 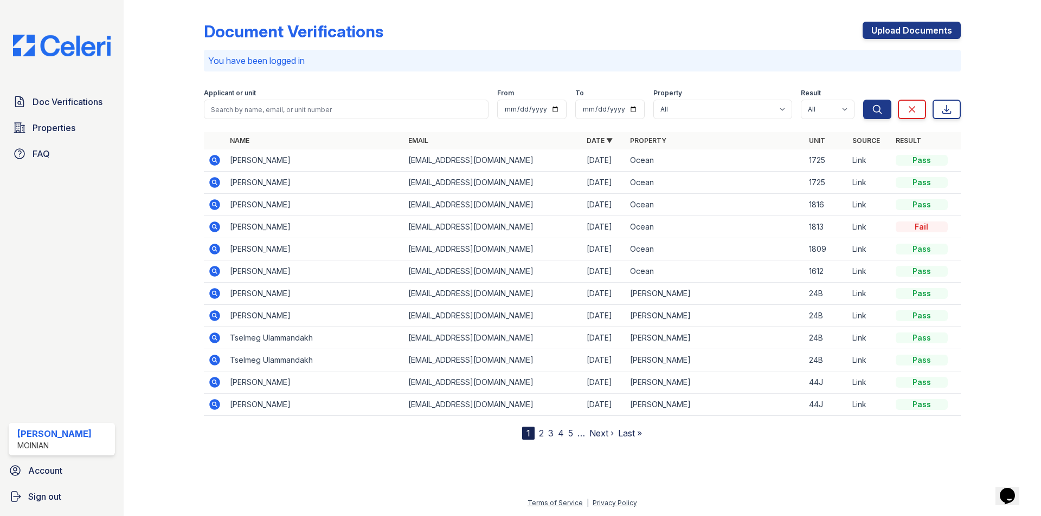 What do you see at coordinates (826, 272) in the screenshot?
I see `td: 1612` at bounding box center [826, 272].